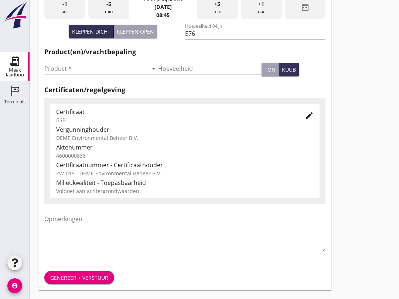 Image resolution: width=399 pixels, height=299 pixels. Describe the element at coordinates (185, 233) in the screenshot. I see `textarea: Opmerkingen` at that location.